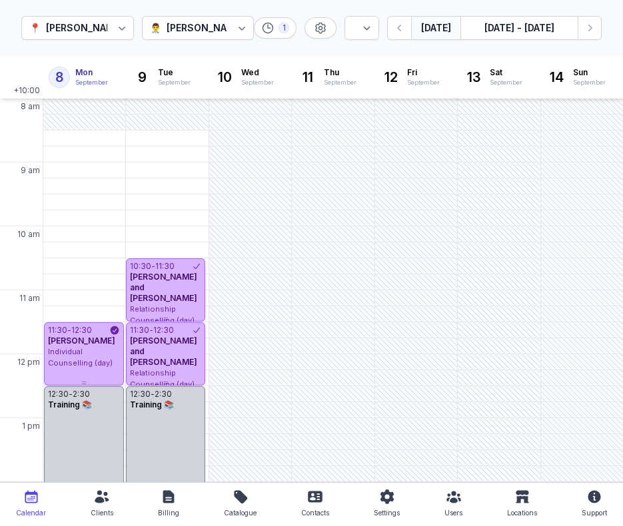  What do you see at coordinates (59, 77) in the screenshot?
I see `div: 8` at bounding box center [59, 77].